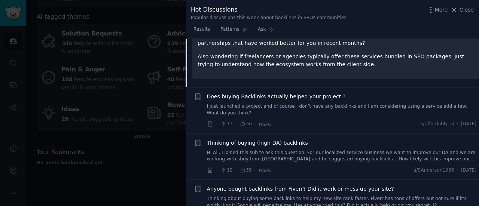 The height and width of the screenshot is (206, 479). Describe the element at coordinates (437, 10) in the screenshot. I see `button: More` at that location.